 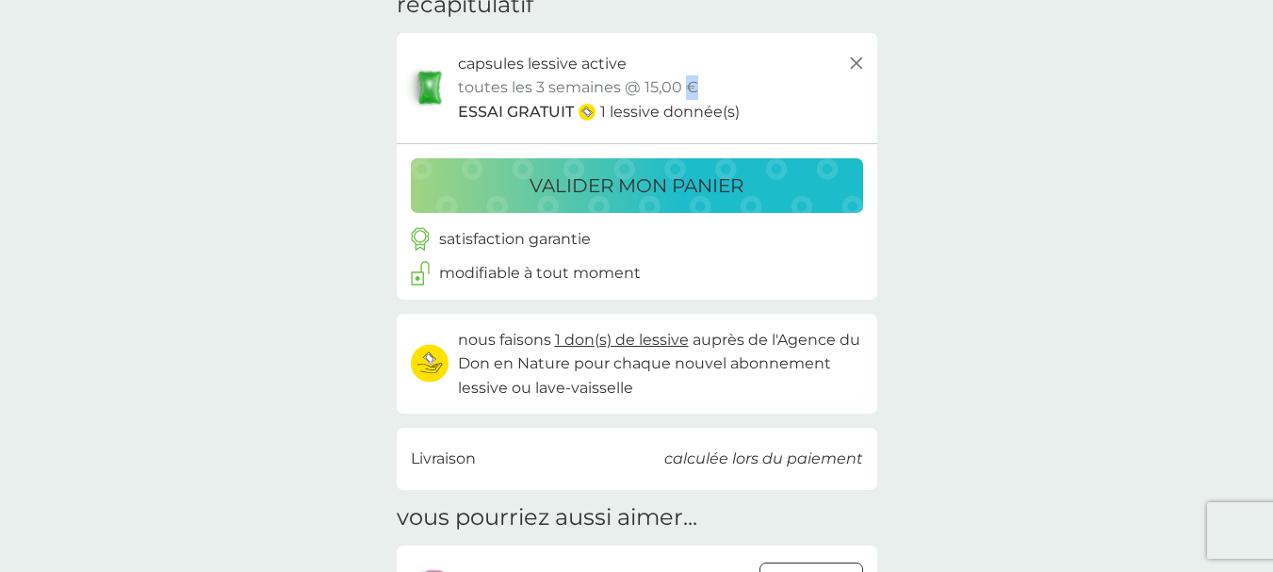 What do you see at coordinates (660, 364) in the screenshot?
I see `p: nous faisons auprès de l'Agence du Don en Nature pour chaque nouvel abonnement lessive ou lave-va...` at bounding box center [660, 364].